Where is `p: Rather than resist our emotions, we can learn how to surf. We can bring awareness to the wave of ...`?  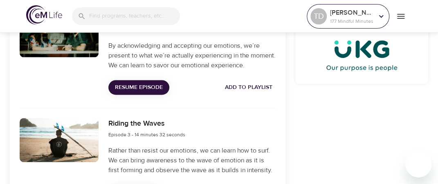 p: Rather than resist our emotions, we can learn how to surf. We can bring awareness to the wave of ... is located at coordinates (192, 161).